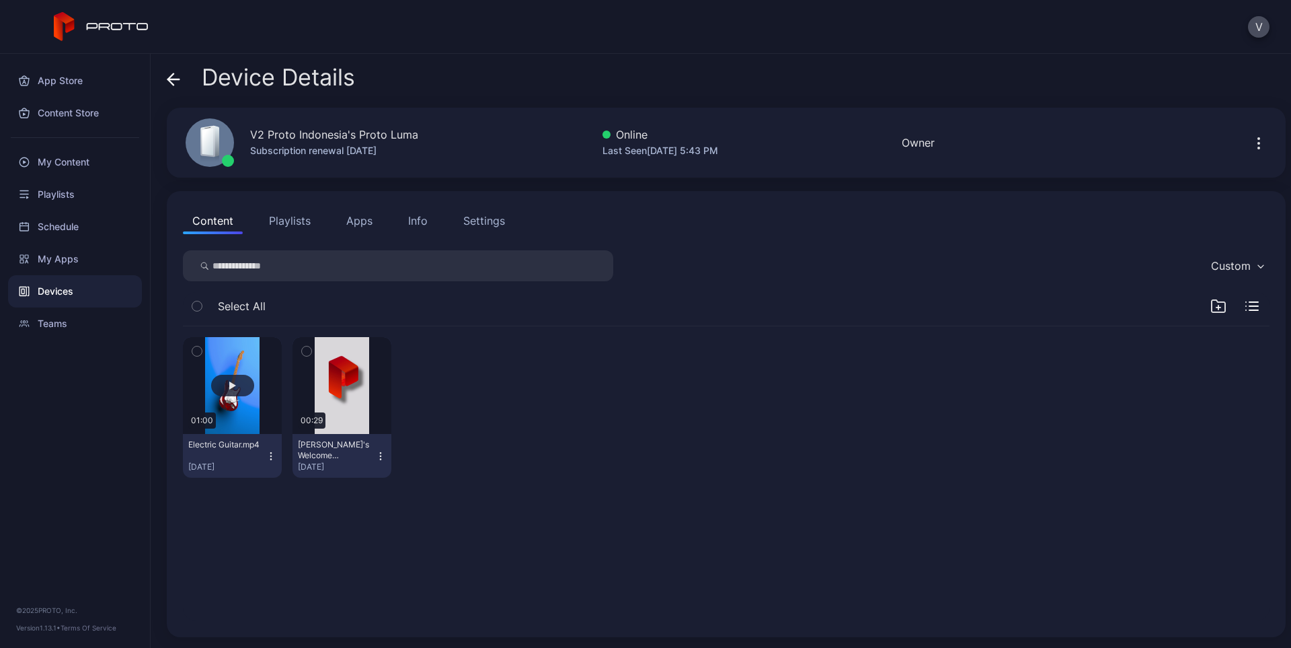  I want to click on button: Content, so click(213, 221).